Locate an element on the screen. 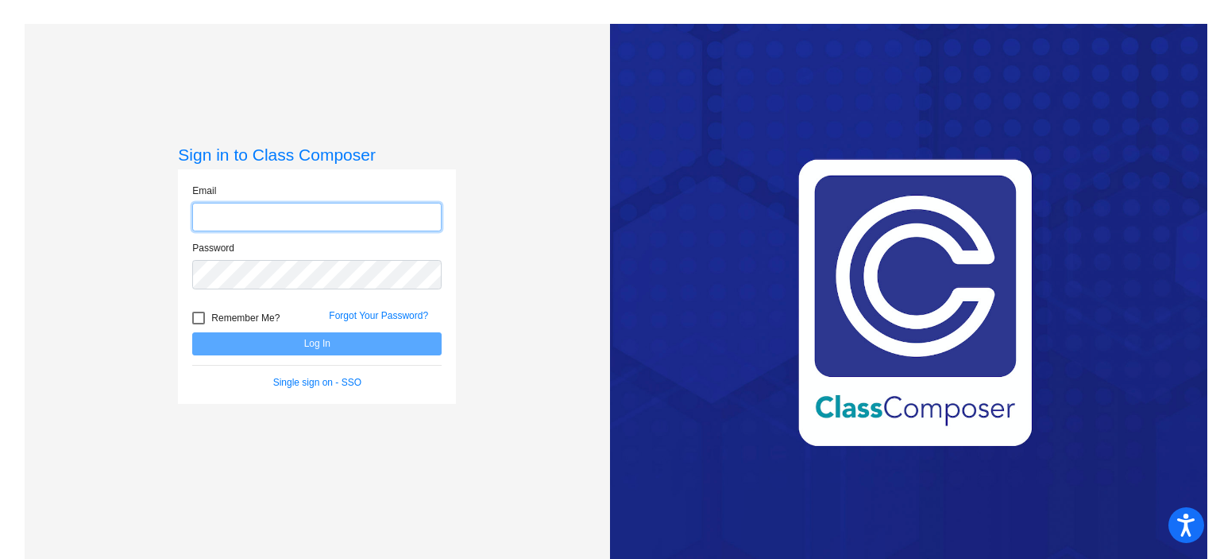  a: Forgot Your Password? is located at coordinates (378, 315).